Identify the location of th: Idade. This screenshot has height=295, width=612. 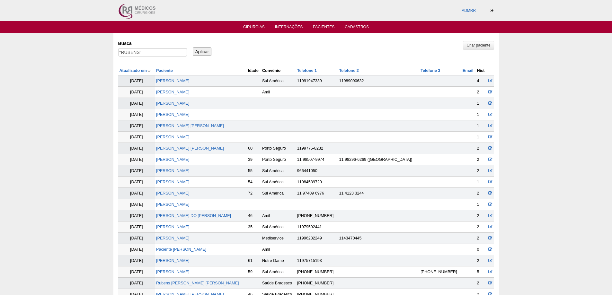
(254, 71).